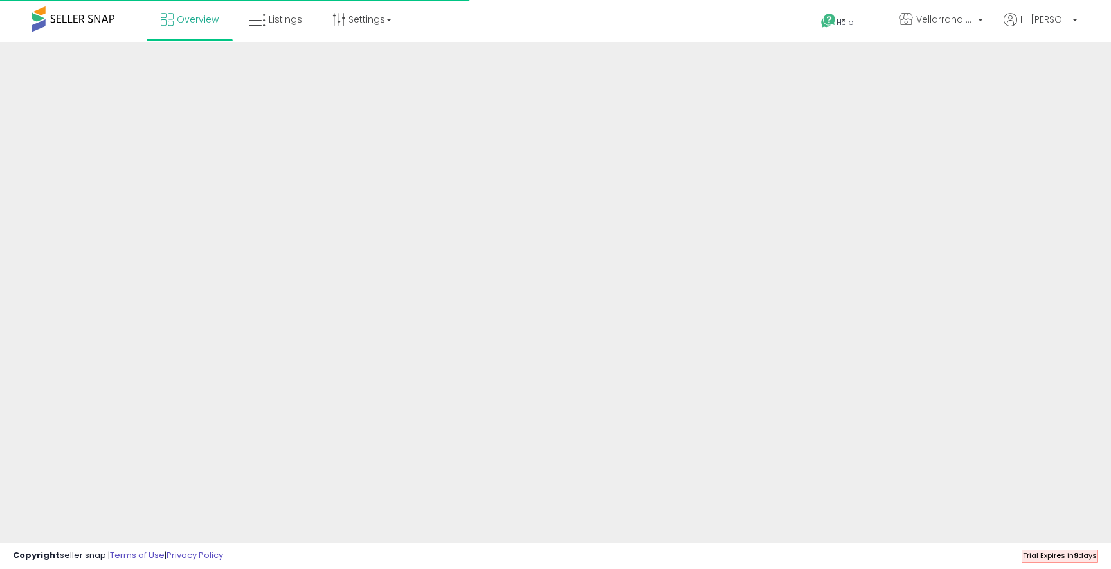  I want to click on a: Terms of Use, so click(137, 555).